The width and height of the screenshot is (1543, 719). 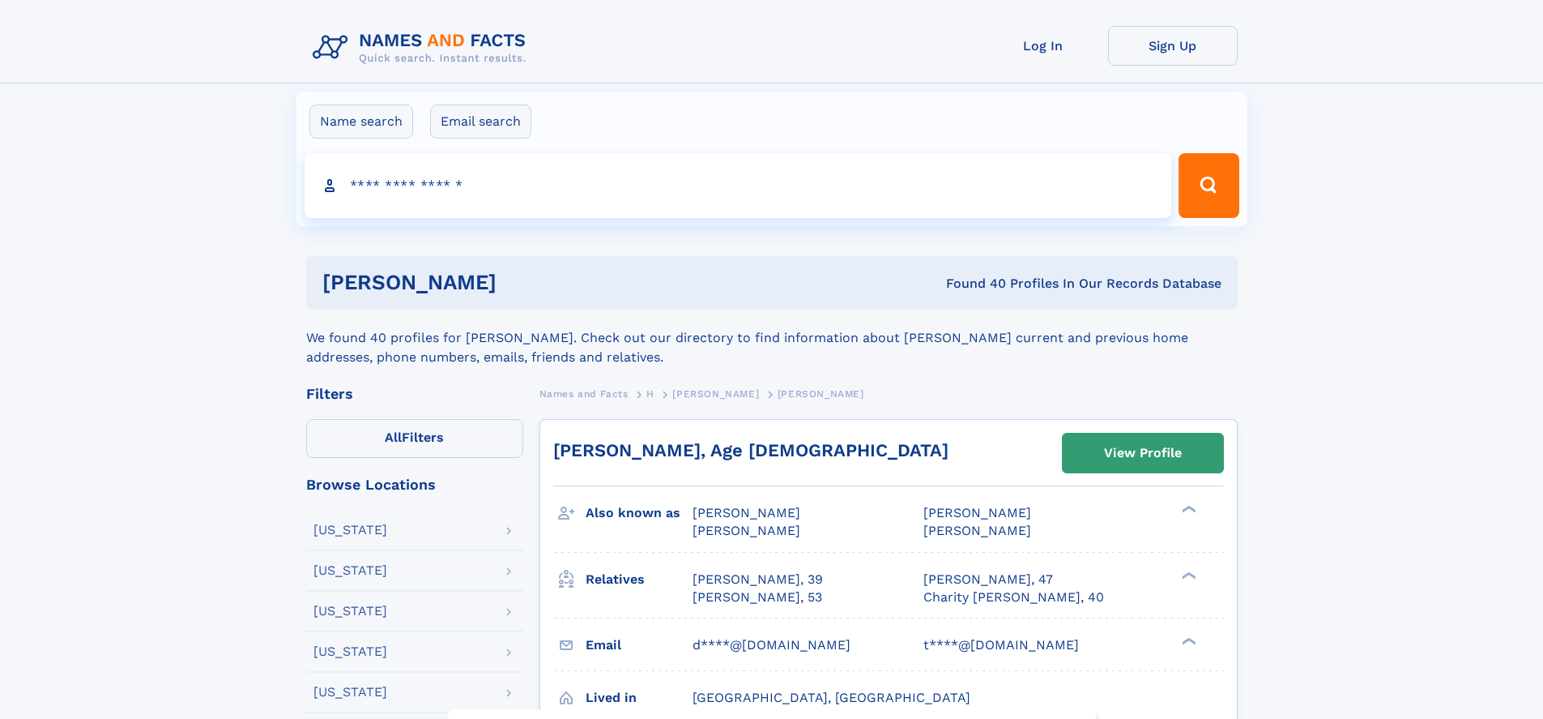 I want to click on a: H, so click(x=651, y=393).